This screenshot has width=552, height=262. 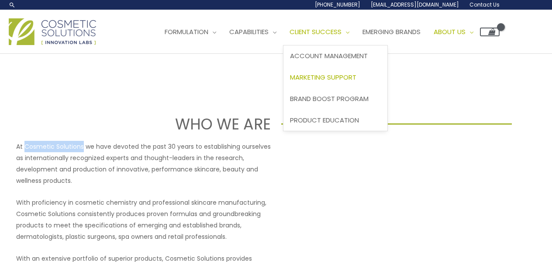 I want to click on p: At Cosmetic Solutions we have devoted the past 30 years to establishing ourselves as internationa..., so click(x=143, y=163).